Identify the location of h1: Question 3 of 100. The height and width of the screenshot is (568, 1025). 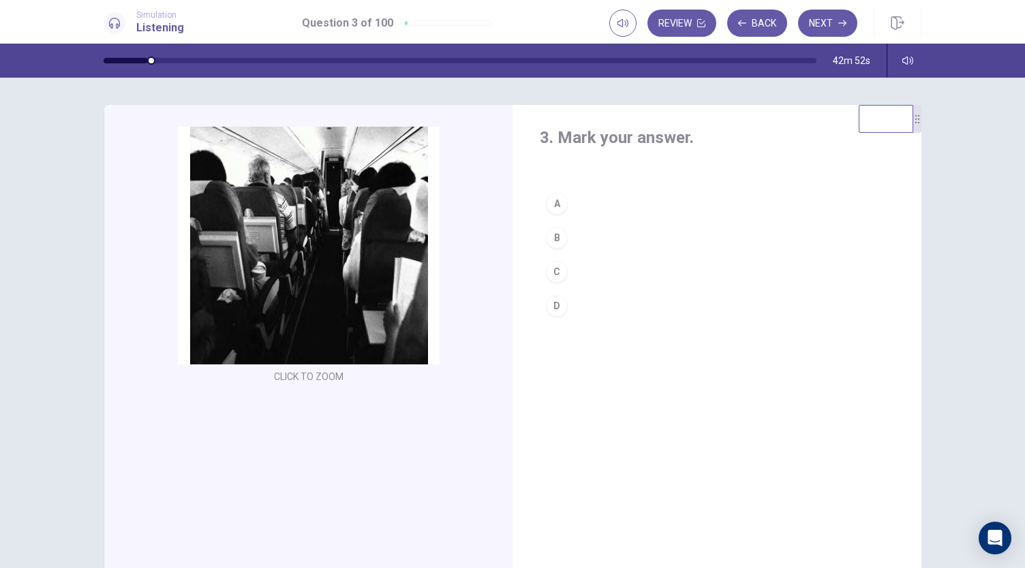
(348, 23).